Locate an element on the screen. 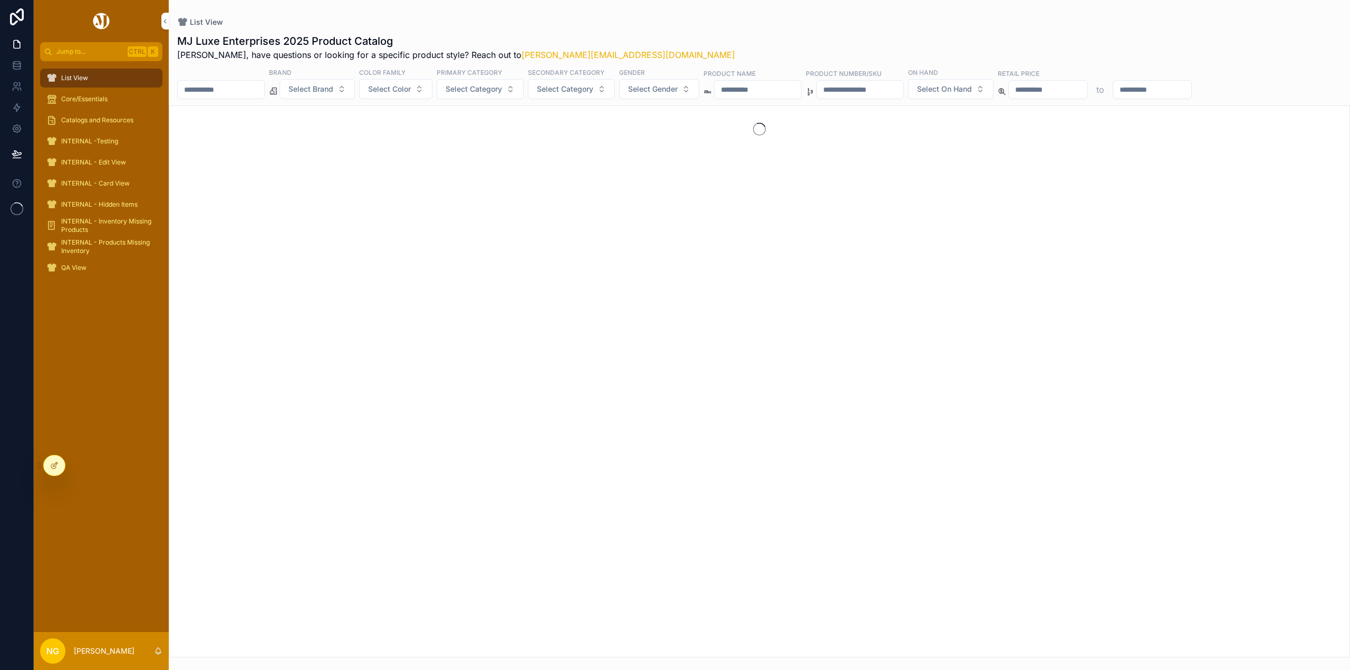  span: INTERNAL - Card View is located at coordinates (95, 183).